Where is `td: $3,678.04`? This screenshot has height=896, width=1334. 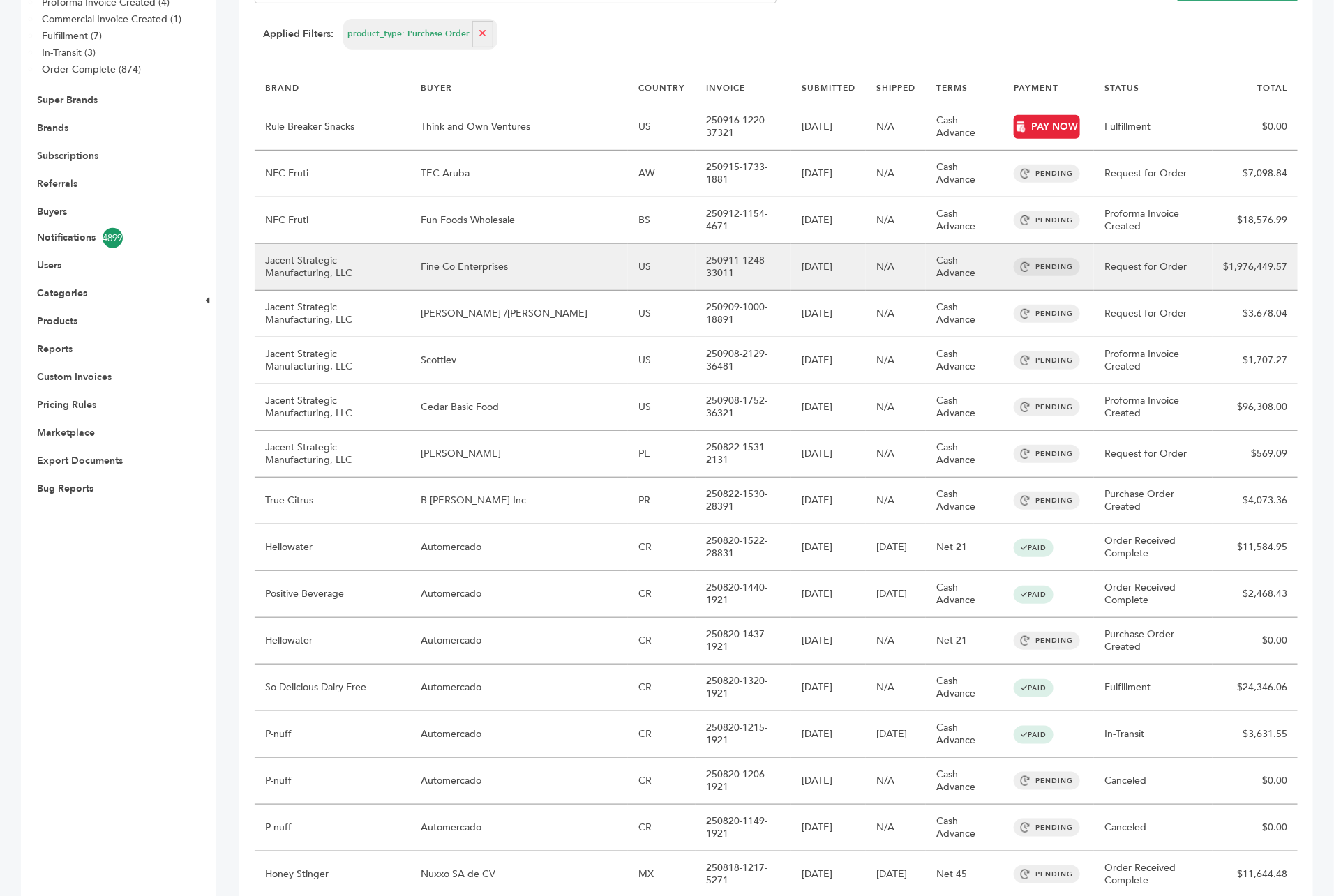 td: $3,678.04 is located at coordinates (1255, 314).